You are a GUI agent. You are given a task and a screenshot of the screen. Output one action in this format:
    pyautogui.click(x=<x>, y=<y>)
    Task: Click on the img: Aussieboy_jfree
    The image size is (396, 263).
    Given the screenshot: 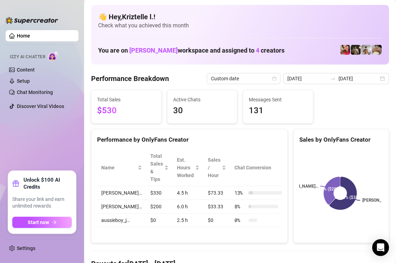 What is the action you would take?
    pyautogui.click(x=377, y=50)
    